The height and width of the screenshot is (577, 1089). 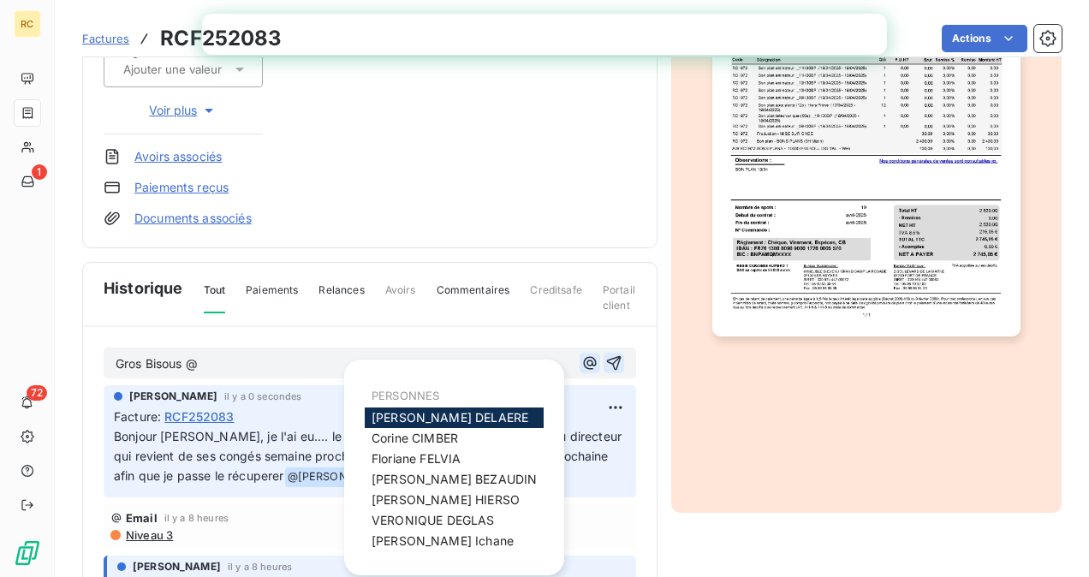 What do you see at coordinates (263, 396) in the screenshot?
I see `span: il y a 0 secondes` at bounding box center [263, 396].